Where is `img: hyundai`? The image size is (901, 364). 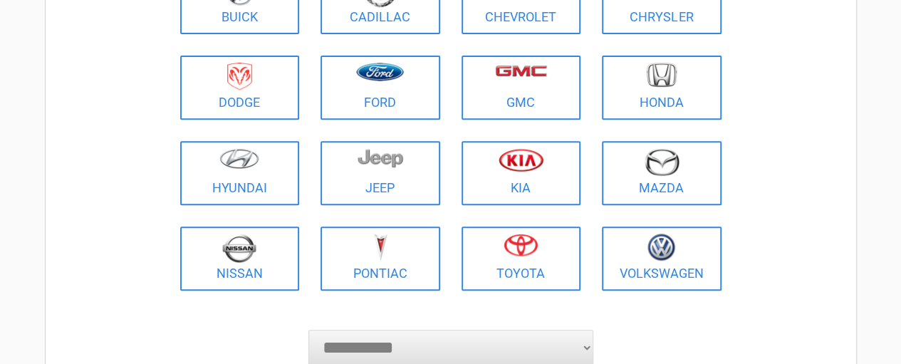
img: hyundai is located at coordinates (239, 158).